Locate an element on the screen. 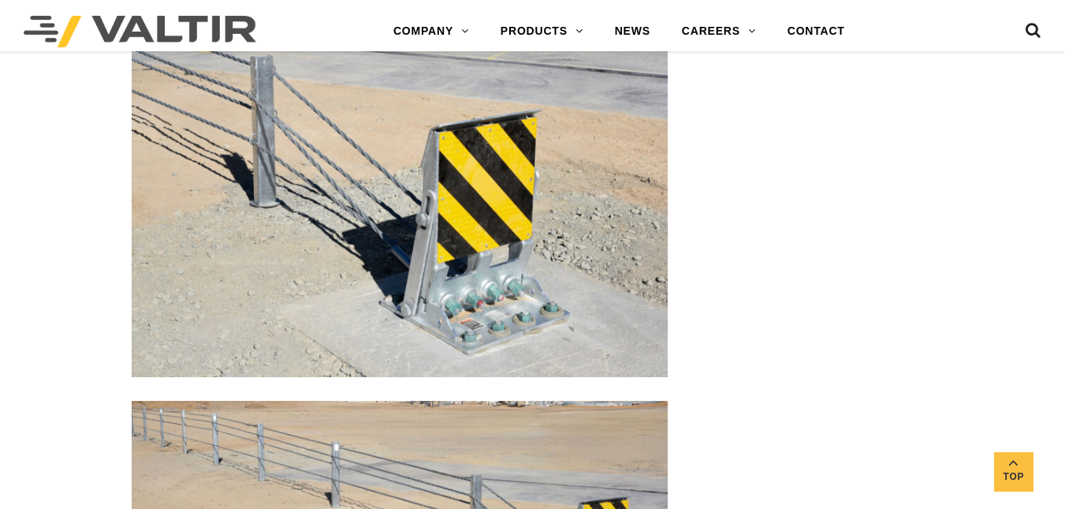 This screenshot has height=509, width=1065. a: NEWS is located at coordinates (632, 32).